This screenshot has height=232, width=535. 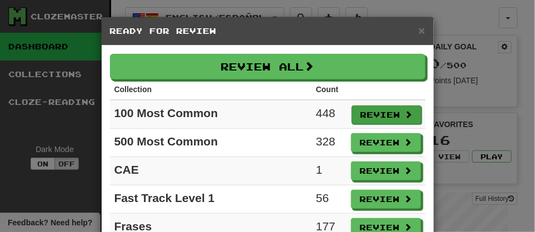 I want to click on td: Fast Track Level 1, so click(x=210, y=199).